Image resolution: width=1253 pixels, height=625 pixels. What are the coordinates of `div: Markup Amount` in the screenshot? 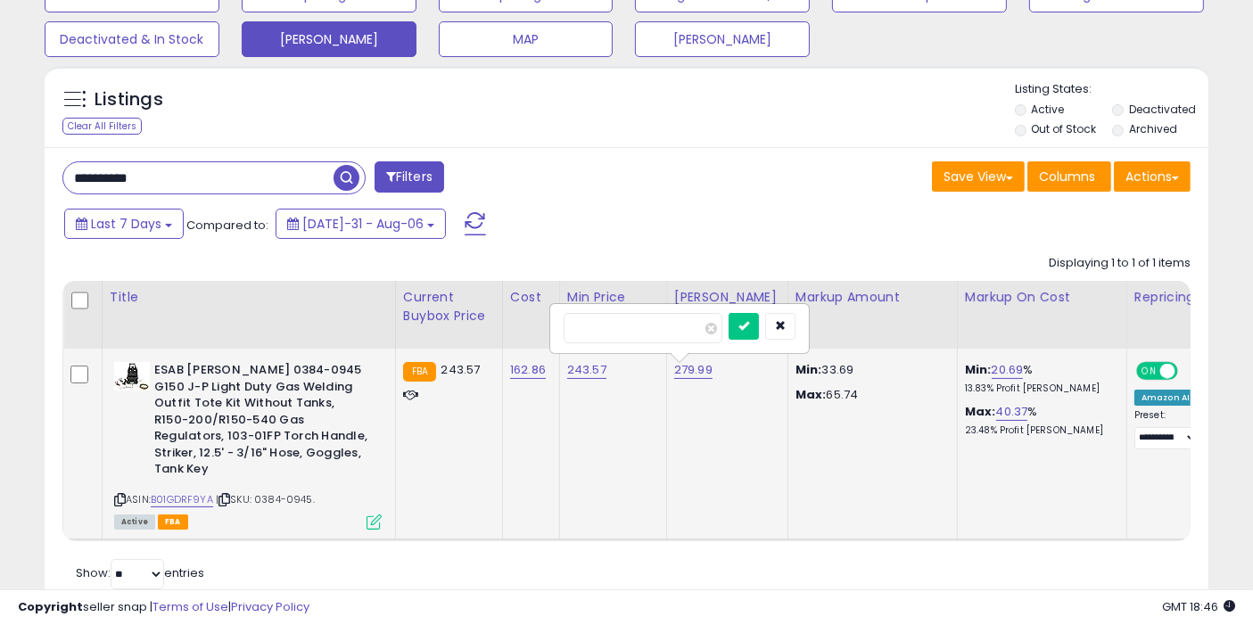 It's located at (872, 297).